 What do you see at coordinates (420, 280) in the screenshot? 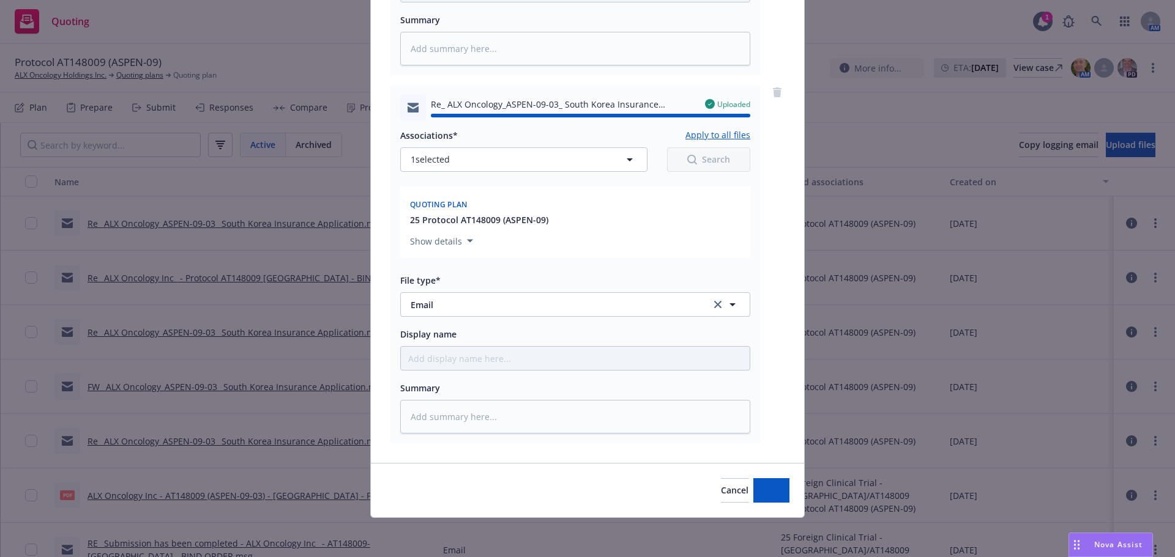
I see `span: File type*` at bounding box center [420, 280].